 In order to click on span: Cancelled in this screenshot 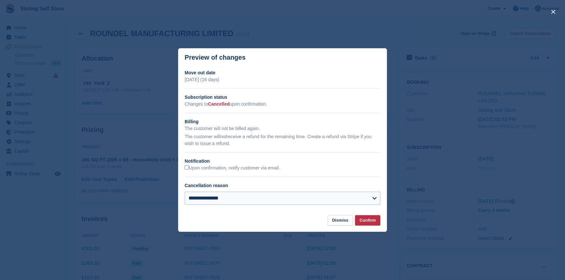, I will do `click(219, 104)`.